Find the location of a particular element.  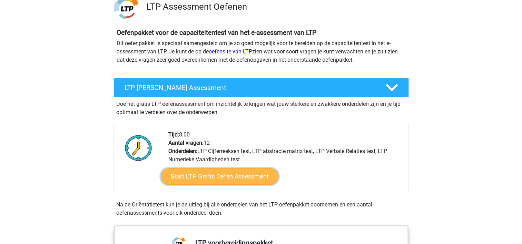

div: 8:00 12 LTP Cijferreeksen test, LTP abstracte matrix test, LTP Verbale Relaties test, LTP Numerie... is located at coordinates (285, 161).